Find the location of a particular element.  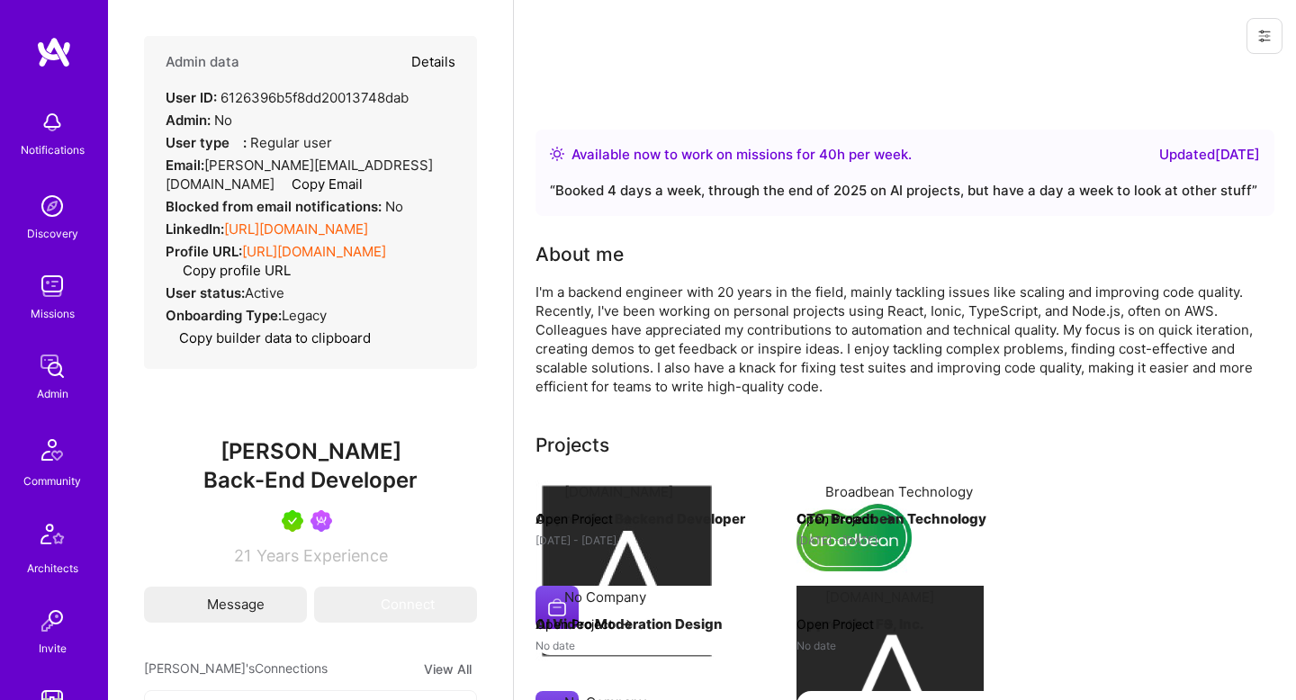

div: Admin is located at coordinates (52, 393).